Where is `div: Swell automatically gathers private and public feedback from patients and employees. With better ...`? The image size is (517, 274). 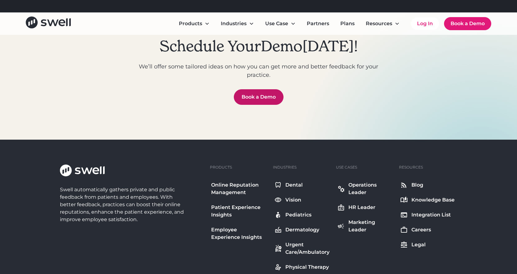 div: Swell automatically gathers private and public feedback from patients and employees. With better ... is located at coordinates (123, 204).